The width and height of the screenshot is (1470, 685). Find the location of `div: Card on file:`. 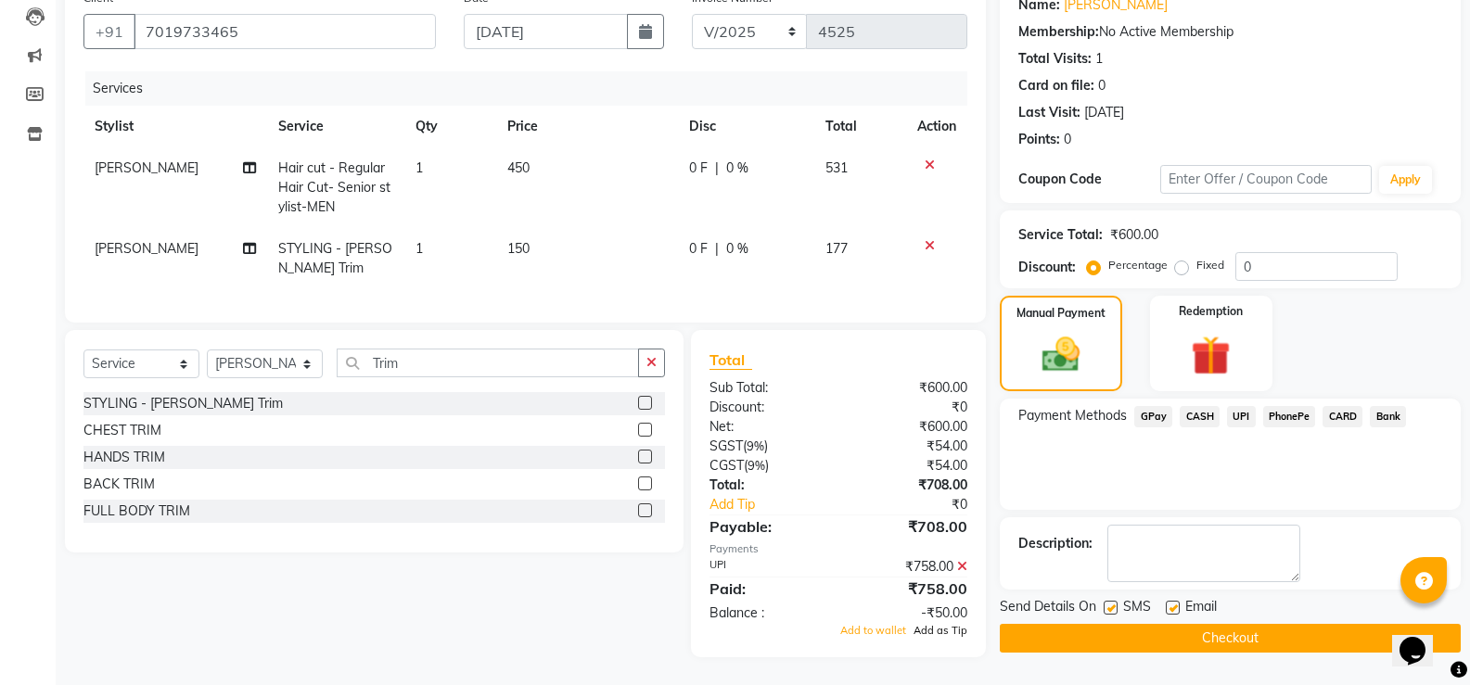

div: Card on file: is located at coordinates (1056, 85).